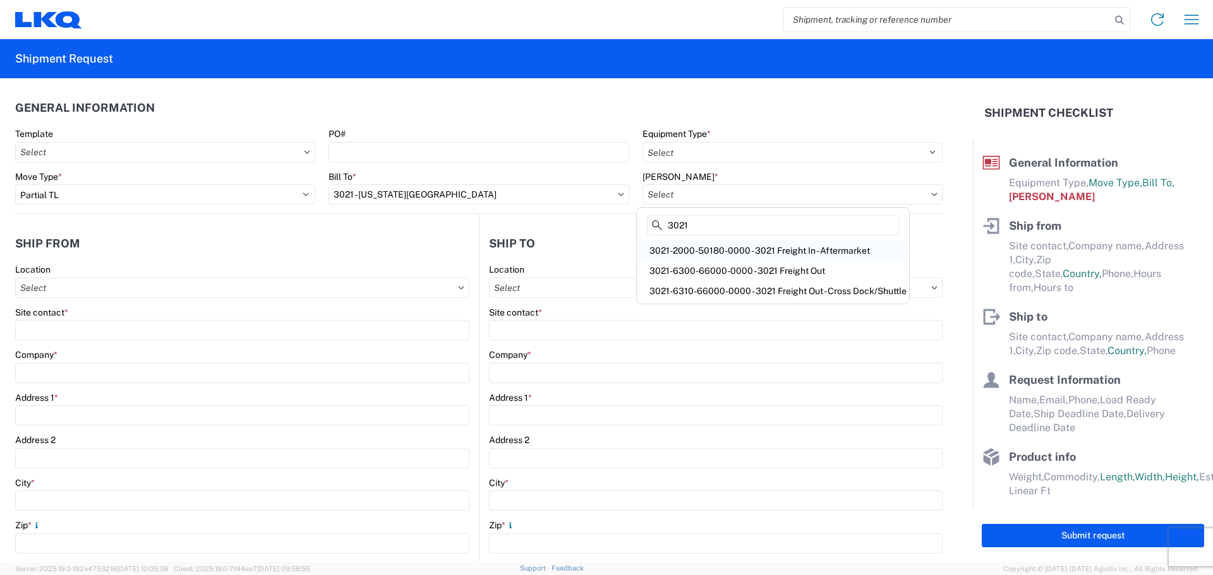 The height and width of the screenshot is (575, 1213). I want to click on span: Length,, so click(1117, 477).